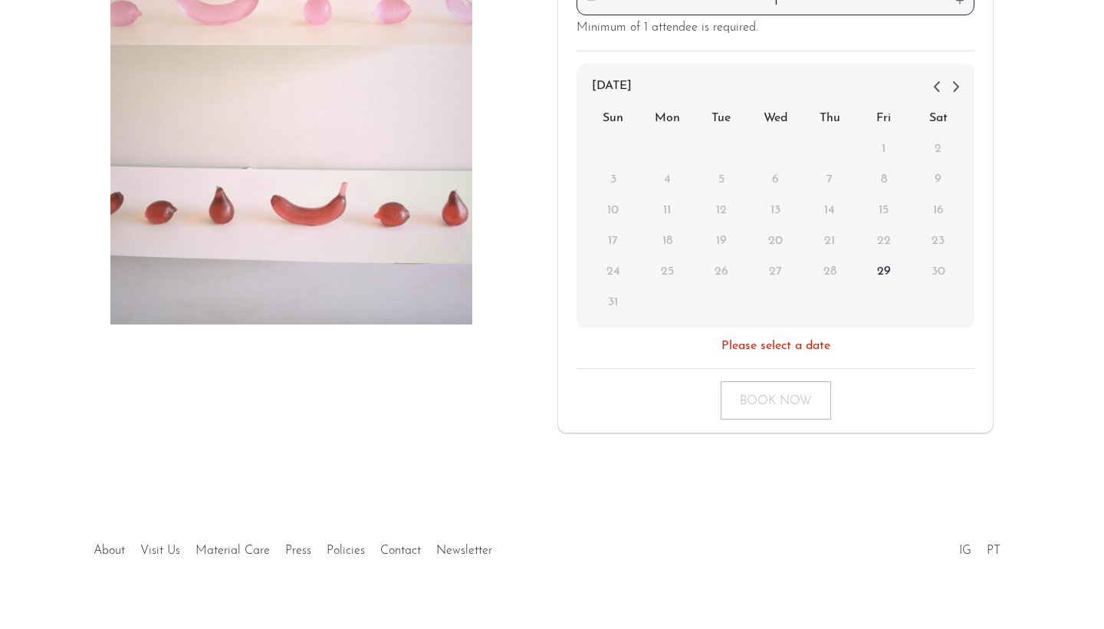 The image size is (1104, 629). I want to click on div: Tue, so click(722, 119).